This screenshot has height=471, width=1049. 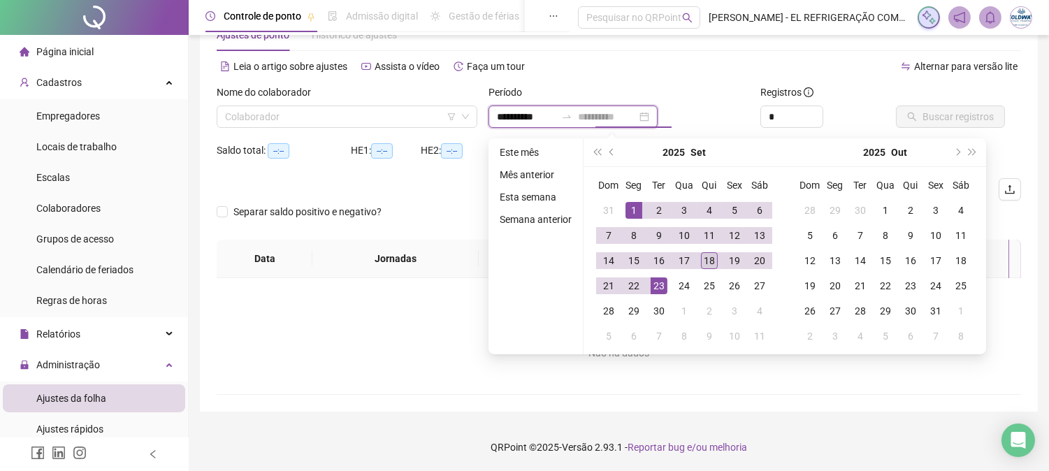 I want to click on span: Cadastros, so click(x=59, y=82).